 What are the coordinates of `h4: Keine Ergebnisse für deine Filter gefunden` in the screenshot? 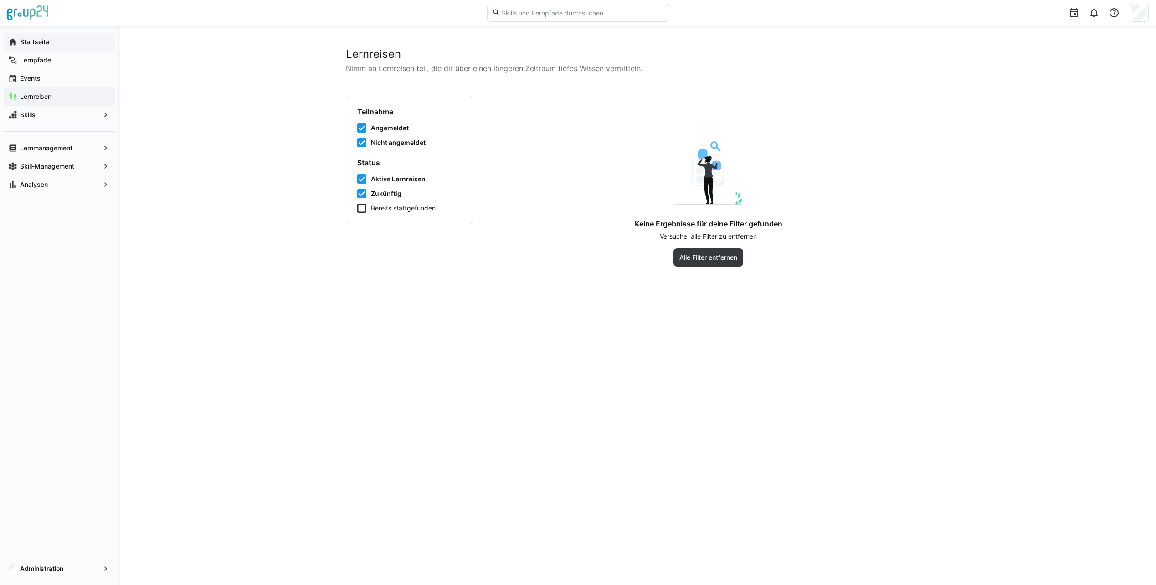 It's located at (709, 224).